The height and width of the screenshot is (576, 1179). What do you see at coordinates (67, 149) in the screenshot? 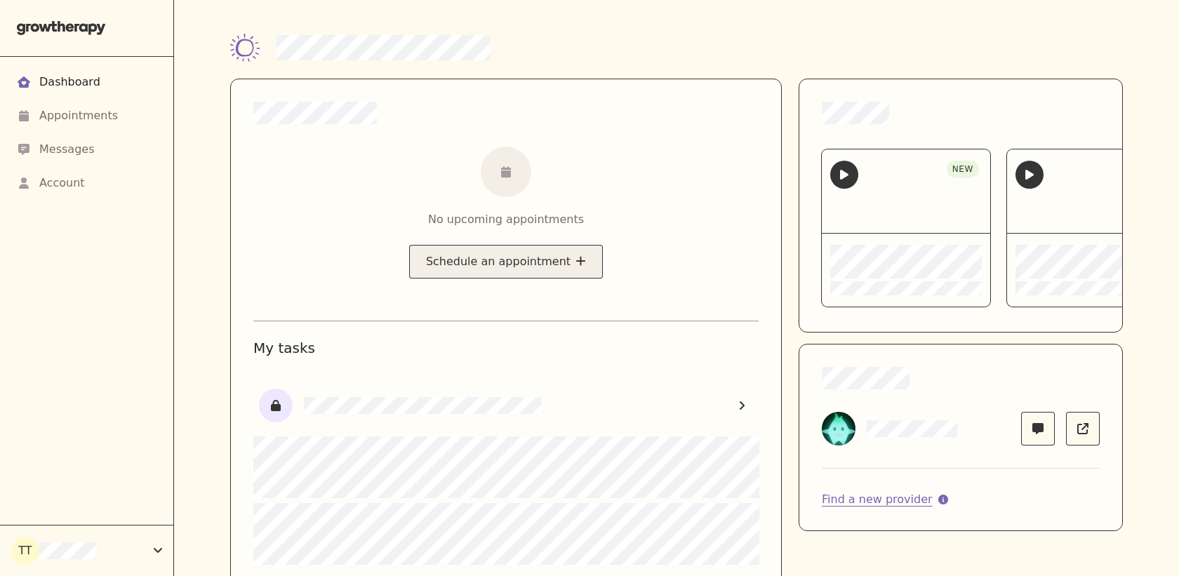
I see `div: Messages` at bounding box center [67, 149].